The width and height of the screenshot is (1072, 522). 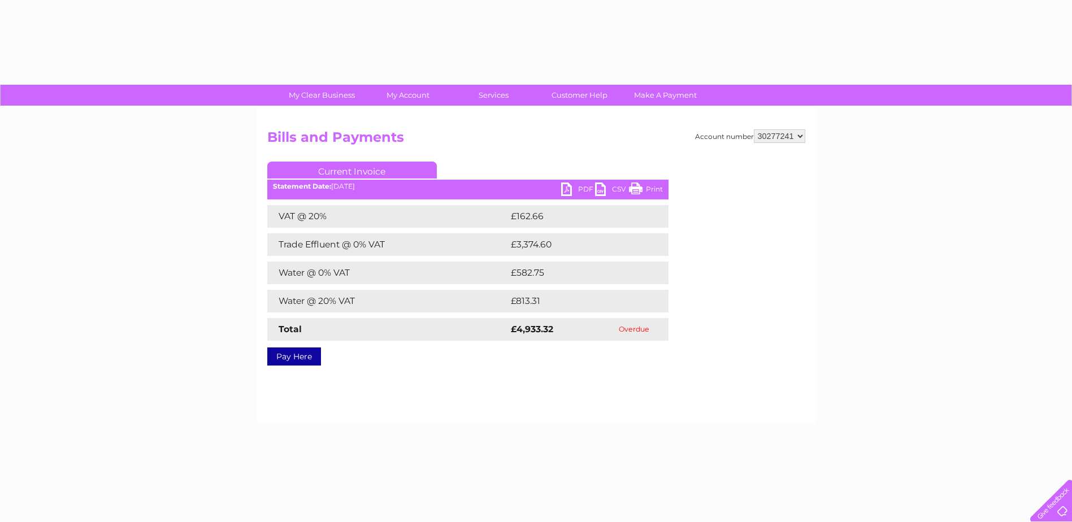 What do you see at coordinates (579, 95) in the screenshot?
I see `a: Customer Help` at bounding box center [579, 95].